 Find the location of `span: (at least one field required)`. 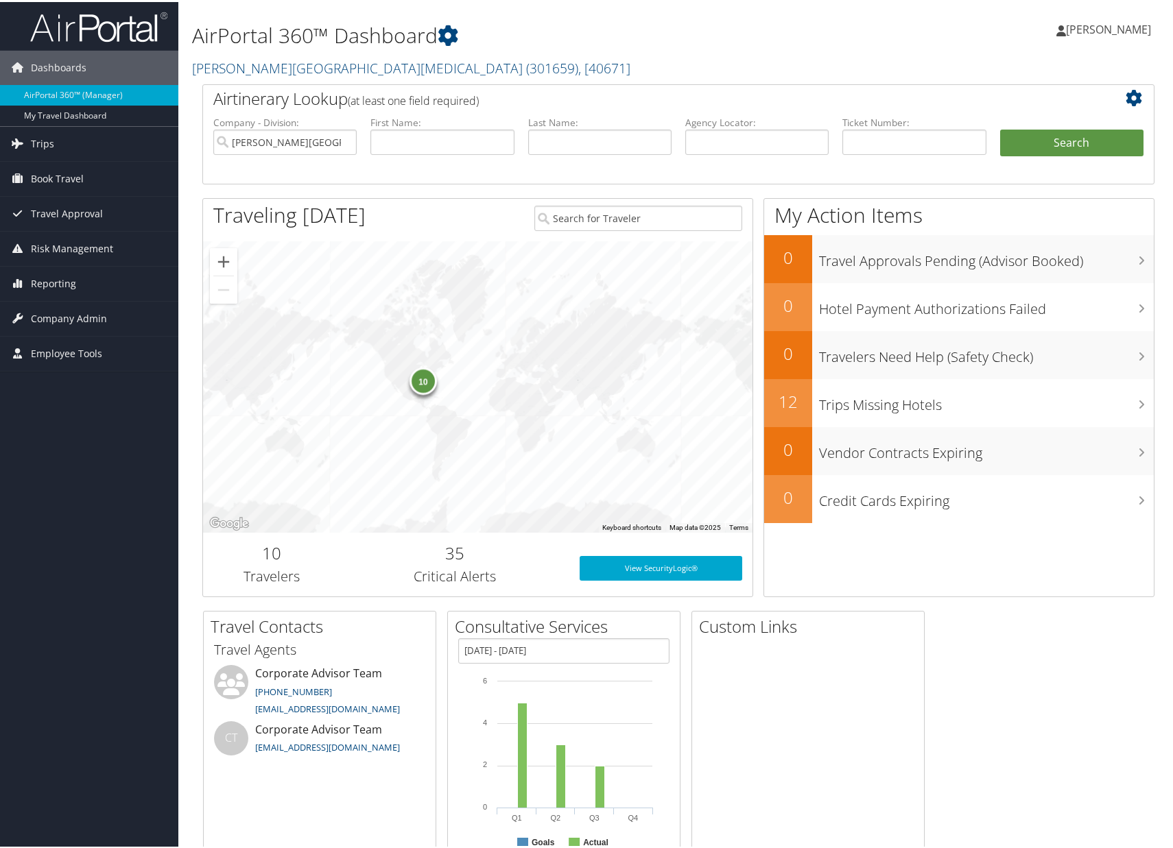

span: (at least one field required) is located at coordinates (413, 99).